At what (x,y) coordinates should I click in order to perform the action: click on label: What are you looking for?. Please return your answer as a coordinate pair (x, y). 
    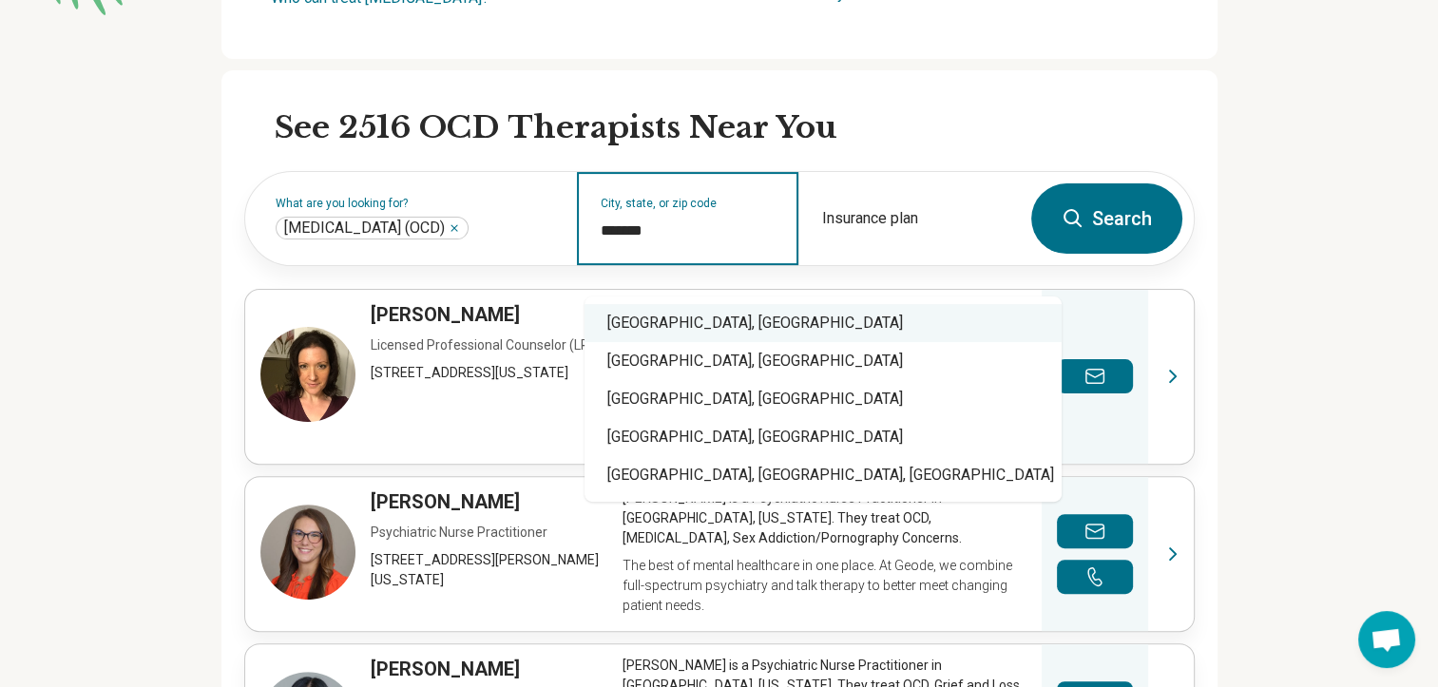
    Looking at the image, I should click on (414, 203).